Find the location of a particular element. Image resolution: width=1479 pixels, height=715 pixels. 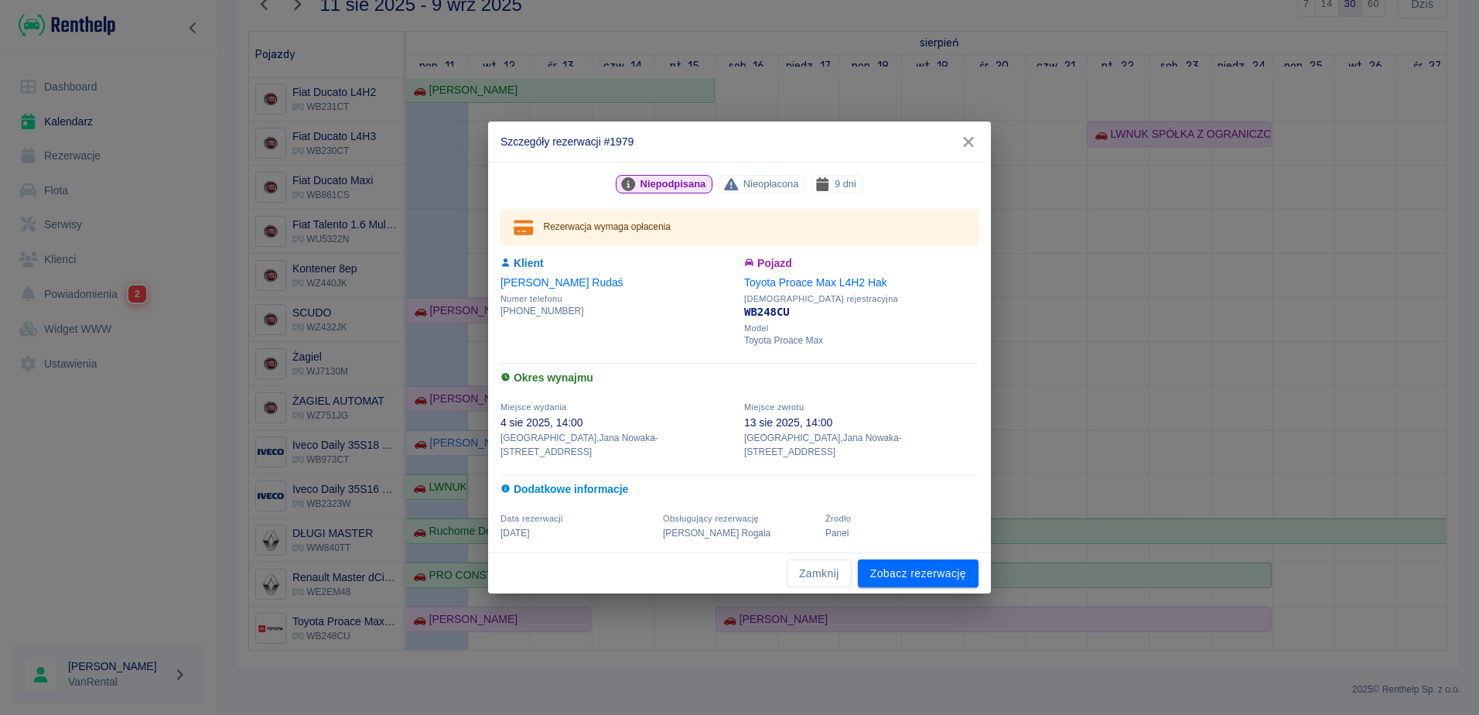

p: Panel is located at coordinates (902, 533).